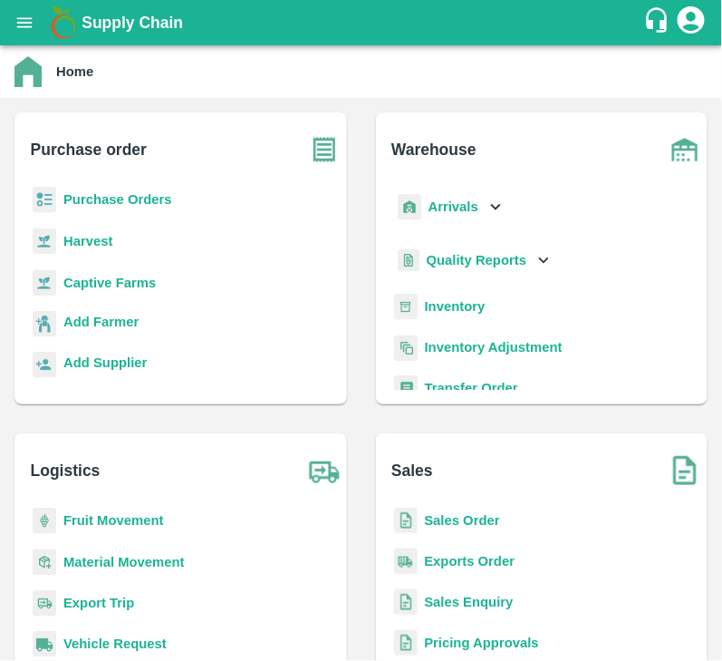  I want to click on img: reciept, so click(44, 199).